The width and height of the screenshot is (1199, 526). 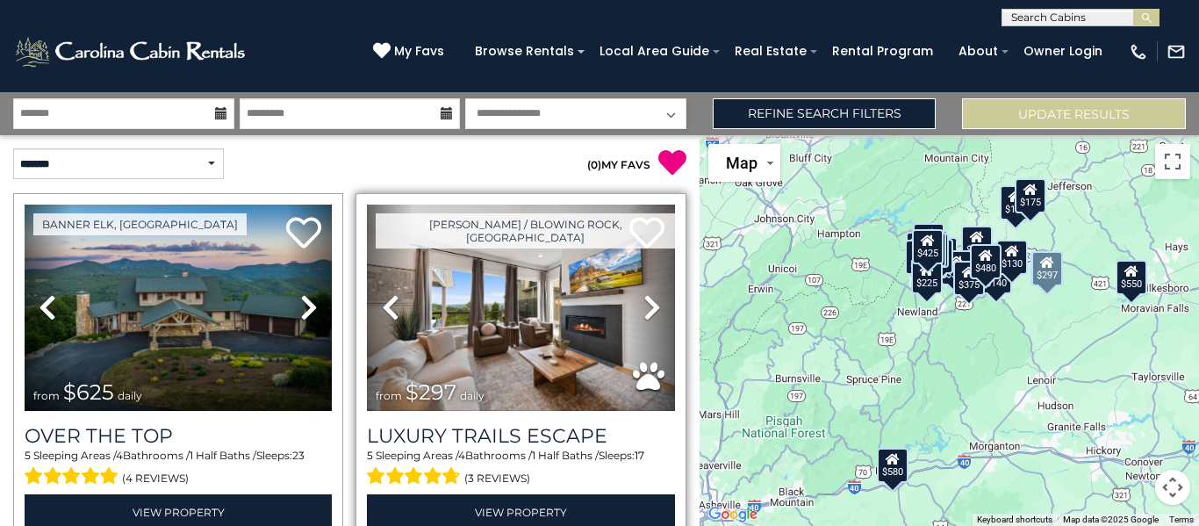 I want to click on button: Change map style, so click(x=744, y=162).